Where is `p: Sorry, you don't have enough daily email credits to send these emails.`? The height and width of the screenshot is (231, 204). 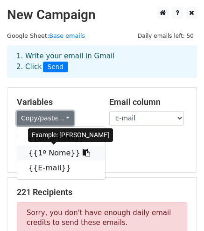
p: Sorry, you don't have enough daily email credits to send these emails. is located at coordinates (102, 218).